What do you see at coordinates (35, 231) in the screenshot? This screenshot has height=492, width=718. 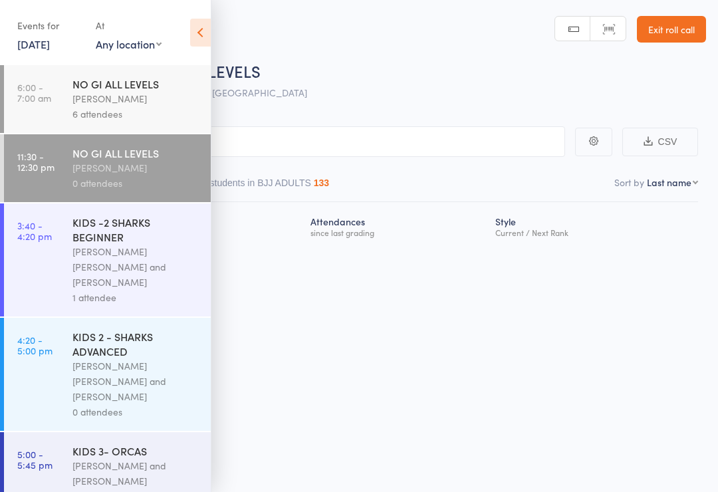 I see `time: 3:40 - 4:20 pm` at bounding box center [35, 231].